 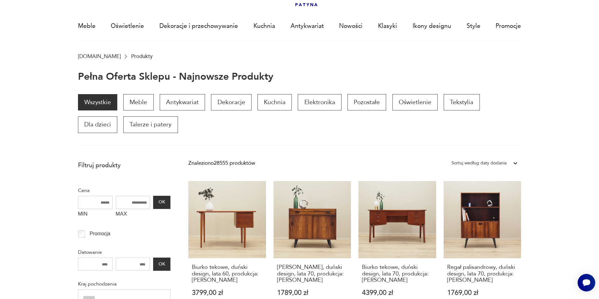 I want to click on a: Dekoracje i przechowywanie, so click(x=199, y=26).